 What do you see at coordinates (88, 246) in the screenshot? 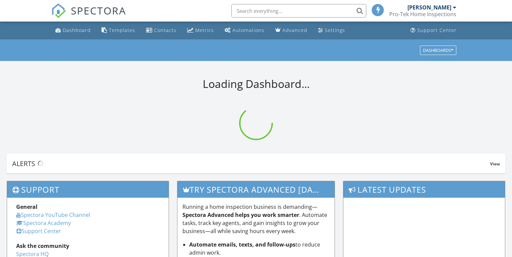
I see `div: Ask the community` at bounding box center [88, 246].